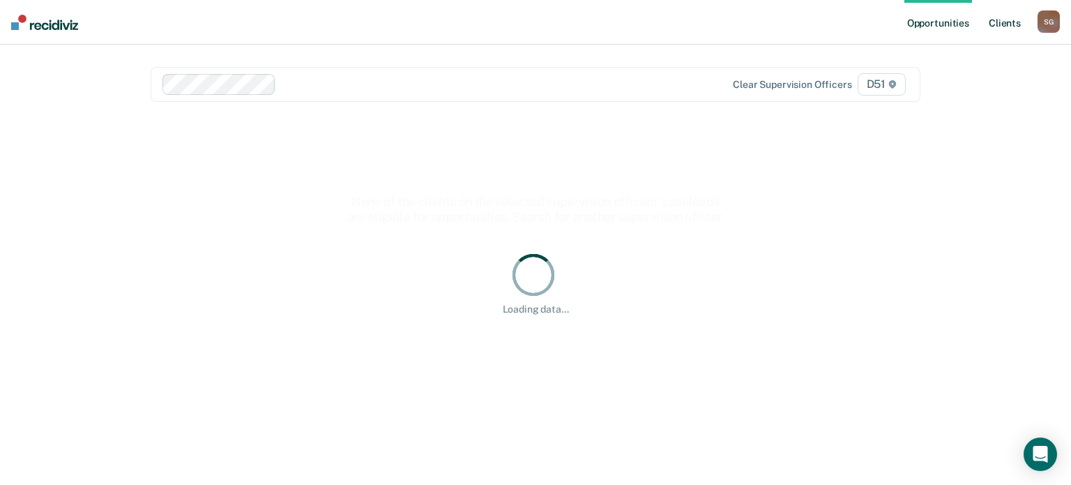  What do you see at coordinates (1041, 454) in the screenshot?
I see `div: Open Intercom Messenger` at bounding box center [1041, 454].